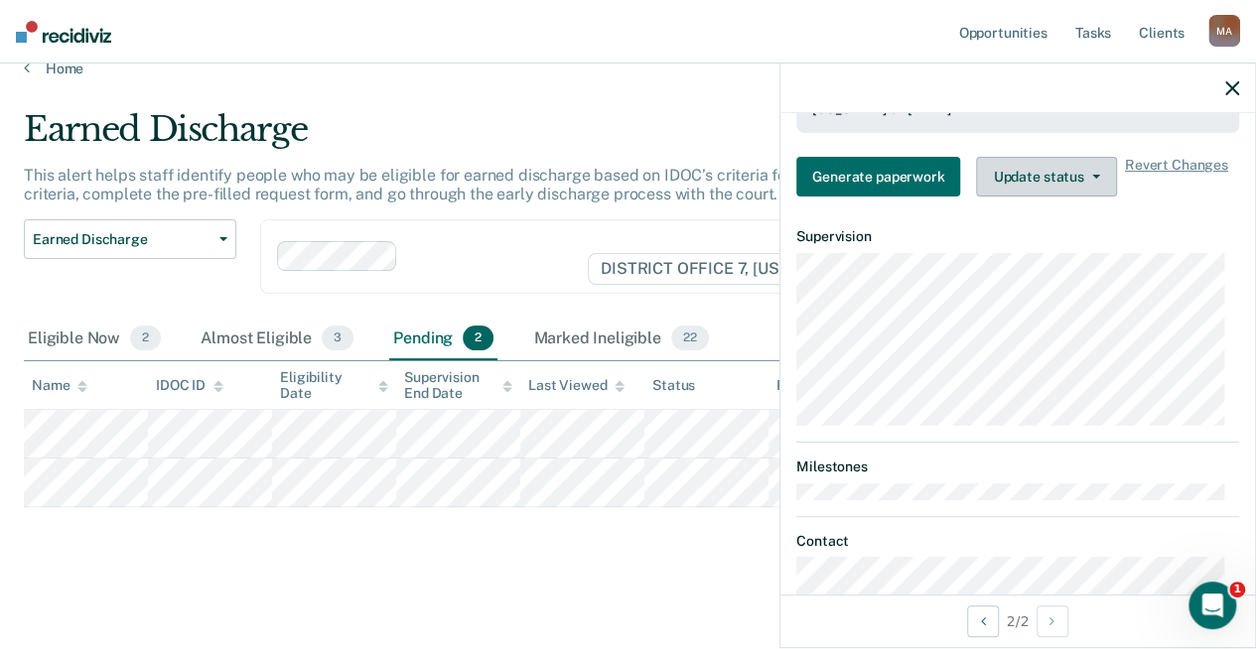 Image resolution: width=1256 pixels, height=649 pixels. I want to click on p: This alert helps staff identify people who may be eligible for earned discharge based on IDOC’s c..., so click(565, 185).